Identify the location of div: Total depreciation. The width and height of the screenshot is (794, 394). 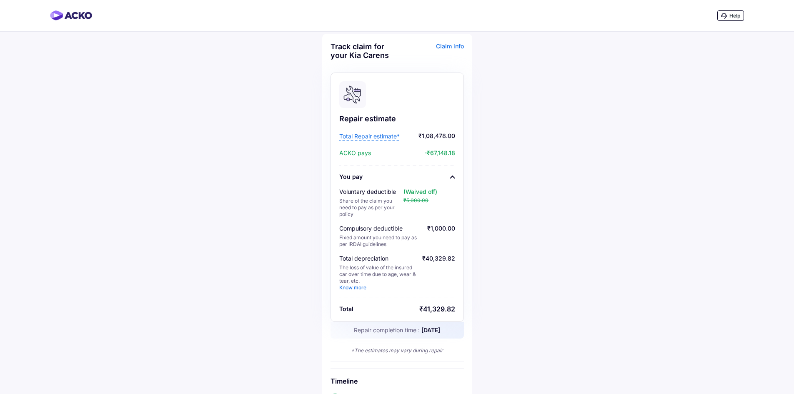
(380, 258).